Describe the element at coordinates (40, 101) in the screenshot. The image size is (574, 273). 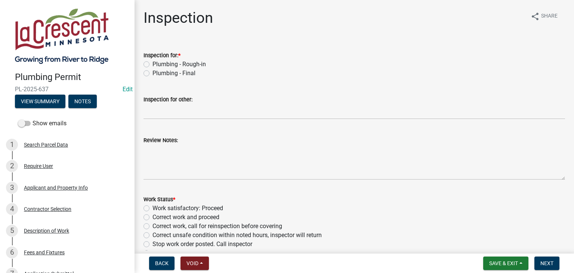
I see `button: View Summary` at that location.